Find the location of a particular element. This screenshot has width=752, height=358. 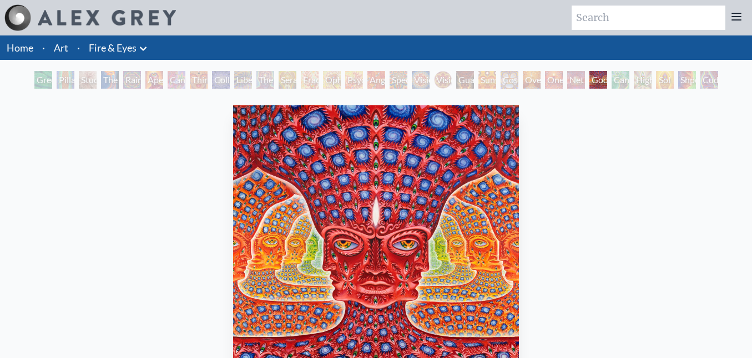

div: Green Hand is located at coordinates (43, 80).